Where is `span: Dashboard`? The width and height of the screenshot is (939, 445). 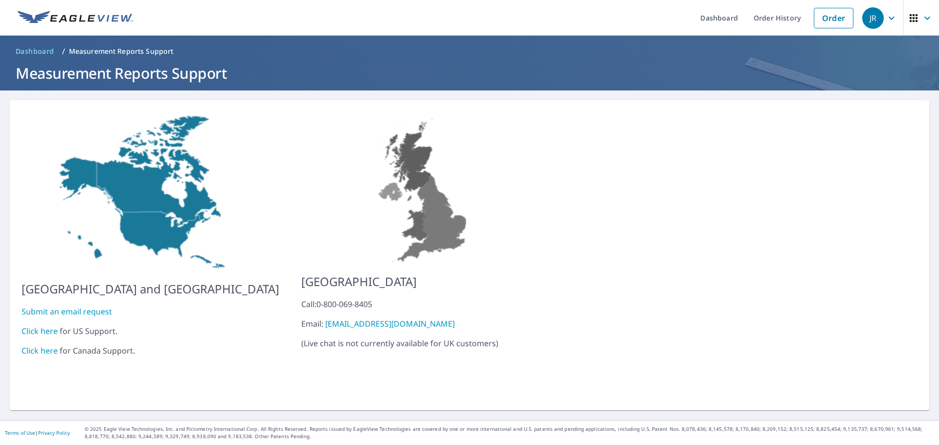 span: Dashboard is located at coordinates (35, 51).